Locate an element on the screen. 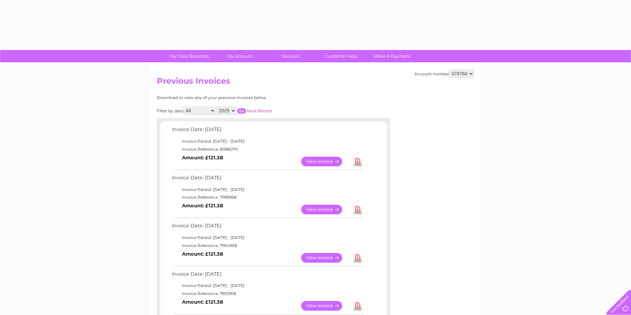 Image resolution: width=631 pixels, height=315 pixels. td: Invoice Reference: 7904938 is located at coordinates (268, 246).